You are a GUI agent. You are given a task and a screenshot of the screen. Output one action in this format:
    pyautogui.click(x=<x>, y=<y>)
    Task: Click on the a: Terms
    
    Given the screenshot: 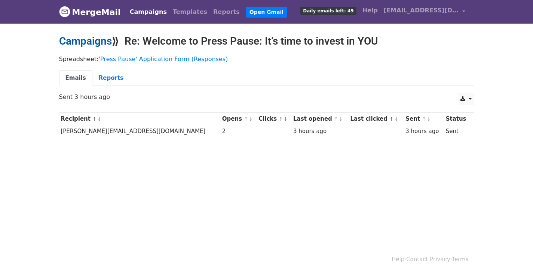 What is the action you would take?
    pyautogui.click(x=460, y=259)
    